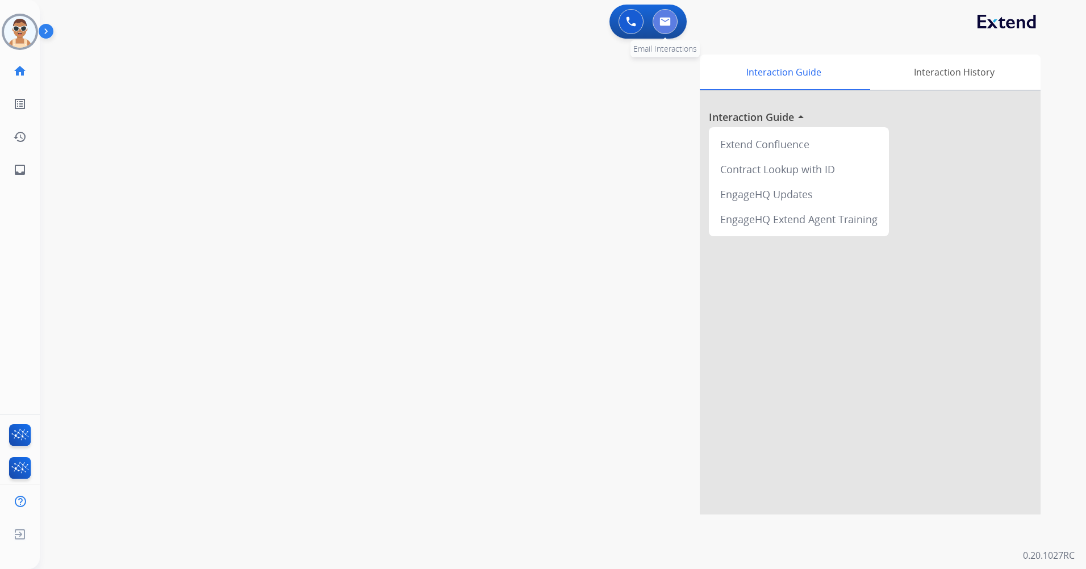 The height and width of the screenshot is (569, 1086). What do you see at coordinates (798, 194) in the screenshot?
I see `div: EngageHQ Updates` at bounding box center [798, 194].